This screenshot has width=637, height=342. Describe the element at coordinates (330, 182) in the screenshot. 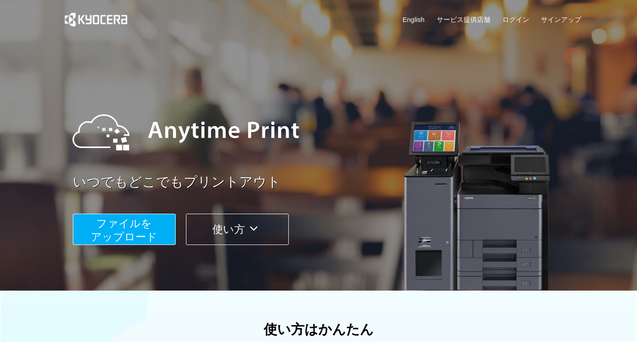

I see `a: いつでもどこでもプリントアウト` at that location.